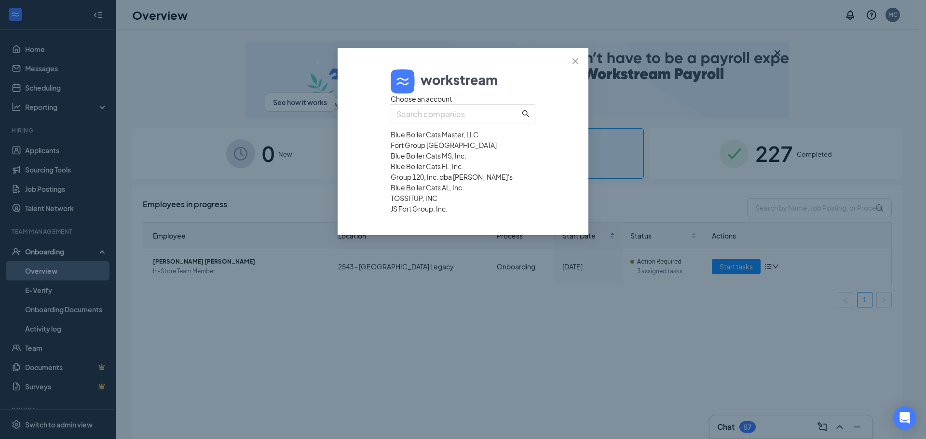 Image resolution: width=926 pixels, height=439 pixels. Describe the element at coordinates (526, 114) in the screenshot. I see `span: search` at that location.